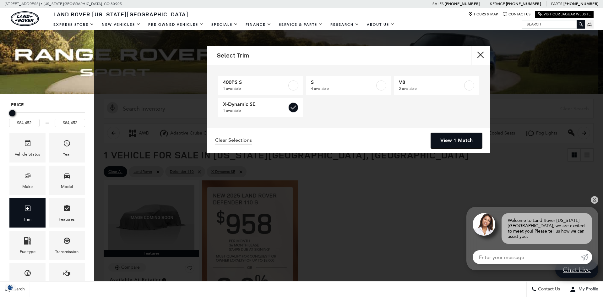 The height and width of the screenshot is (297, 603). Describe the element at coordinates (67, 241) in the screenshot. I see `span: Transmission` at that location.